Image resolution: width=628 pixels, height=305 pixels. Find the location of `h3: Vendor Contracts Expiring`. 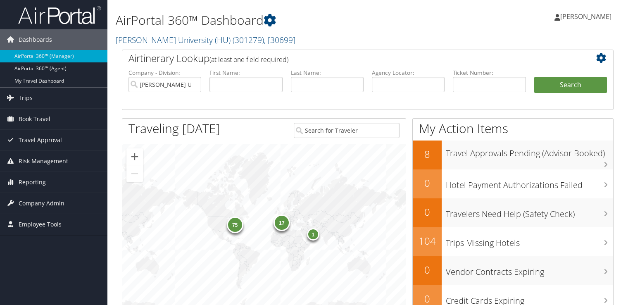

h3: Vendor Contracts Expiring is located at coordinates (529, 270).